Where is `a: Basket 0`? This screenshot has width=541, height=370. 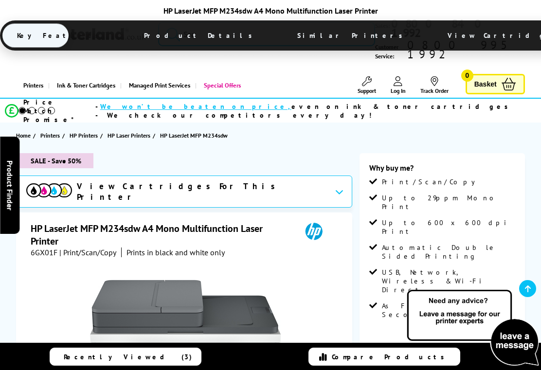
a: Basket 0 is located at coordinates (495, 84).